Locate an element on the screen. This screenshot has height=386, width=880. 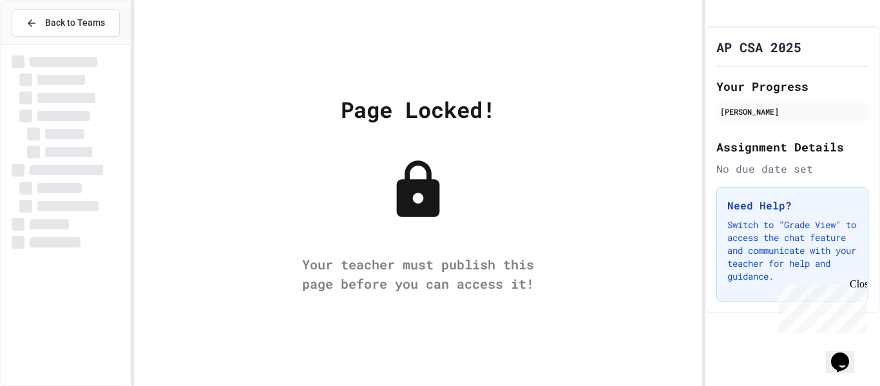
h1: AP CSA 2025 is located at coordinates (759, 47).